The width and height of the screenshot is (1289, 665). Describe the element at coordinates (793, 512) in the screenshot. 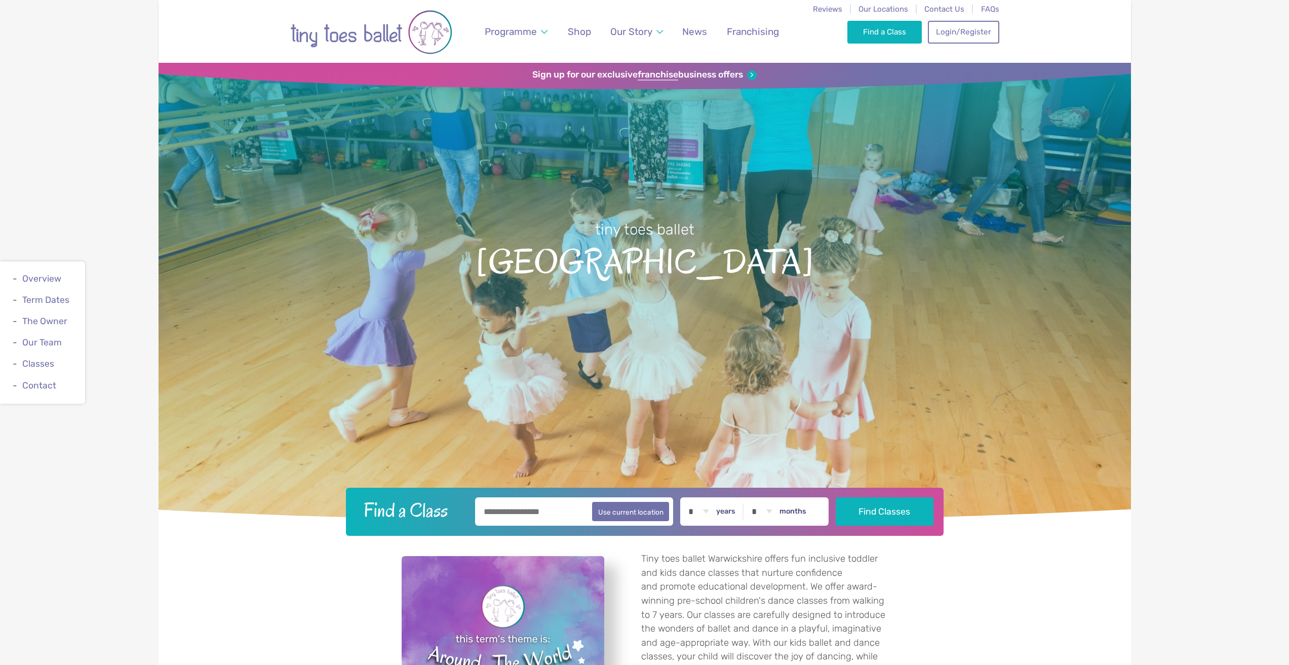

I see `label: months` at that location.